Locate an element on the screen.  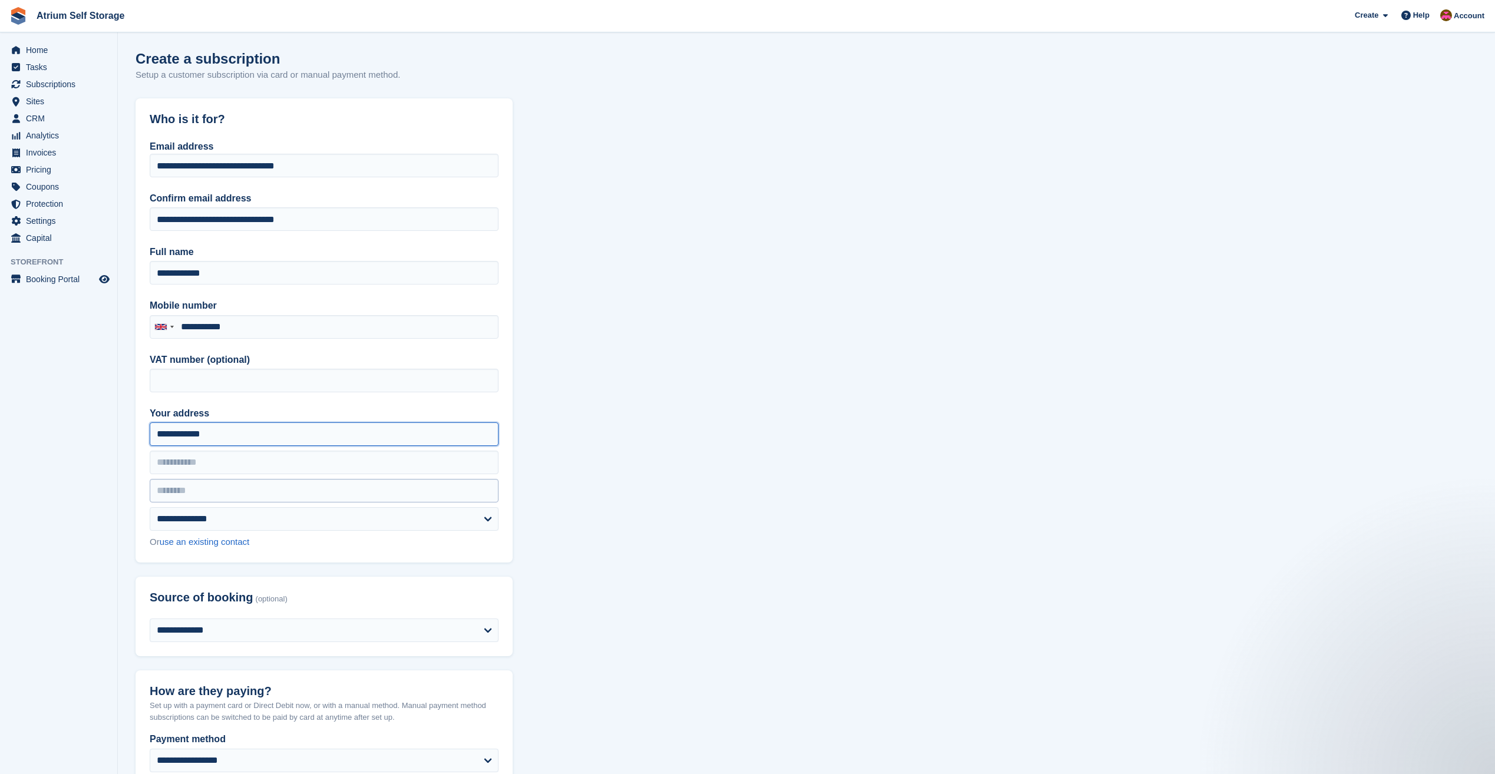
span: Protection is located at coordinates (61, 204).